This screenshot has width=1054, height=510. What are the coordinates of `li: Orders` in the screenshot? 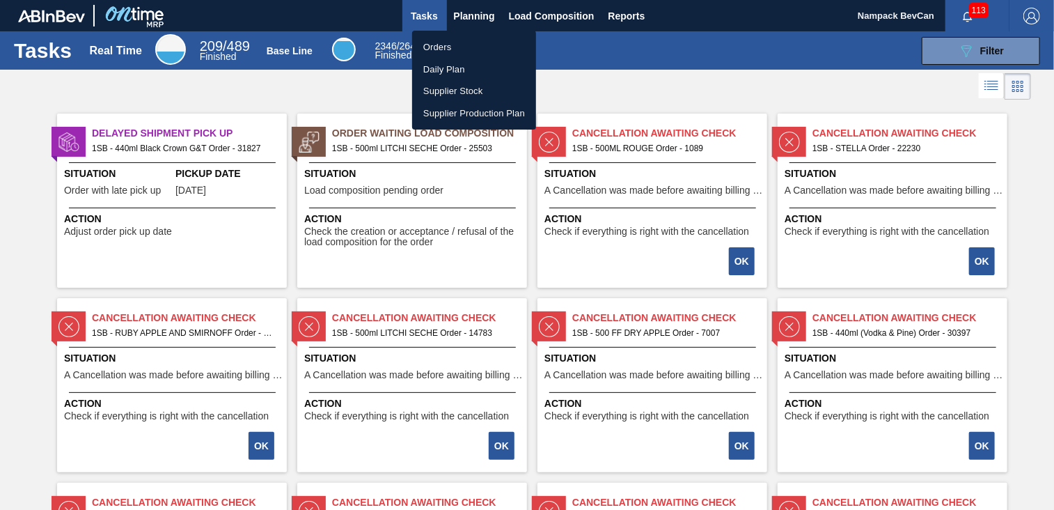 It's located at (474, 47).